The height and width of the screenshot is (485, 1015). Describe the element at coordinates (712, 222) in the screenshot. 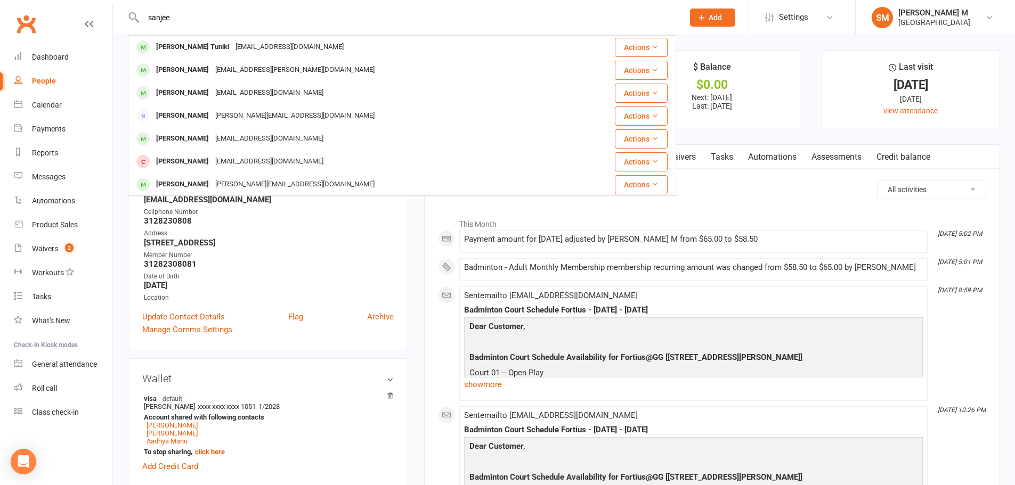

I see `li: This Month` at that location.